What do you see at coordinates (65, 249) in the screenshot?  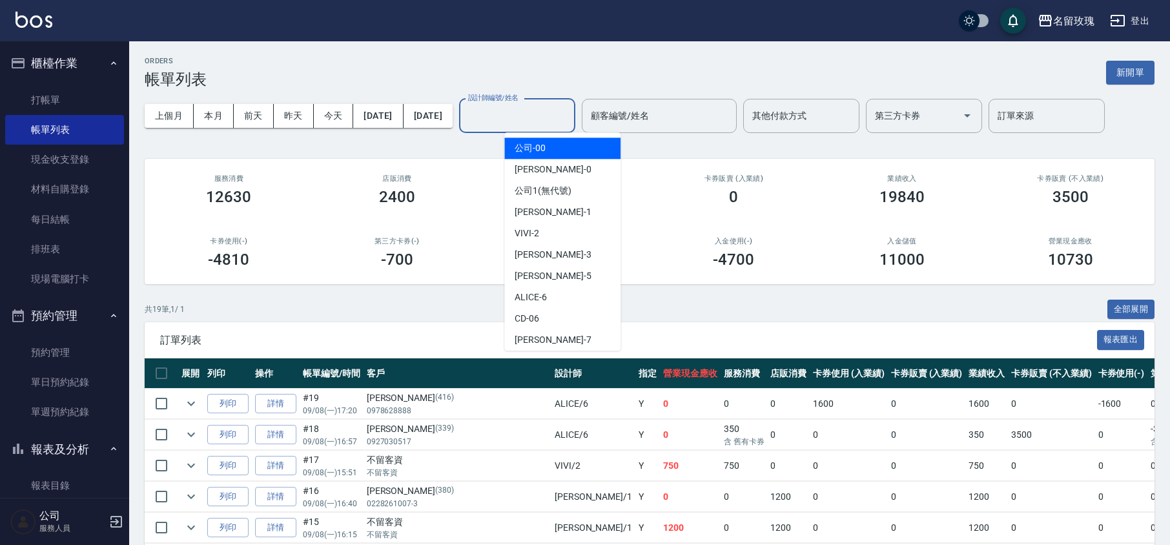 I see `a: 排班表` at bounding box center [65, 249].